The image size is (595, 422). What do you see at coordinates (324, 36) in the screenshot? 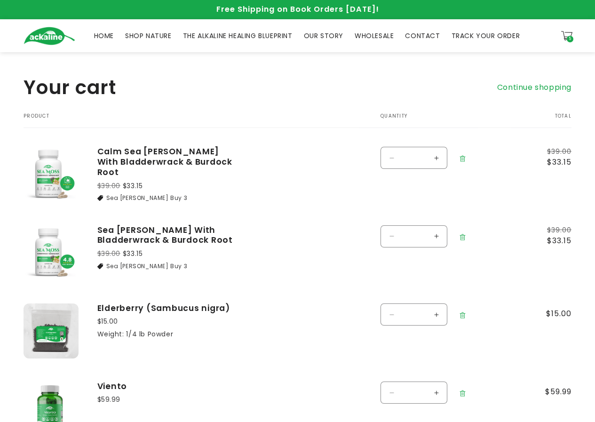
I see `a: OUR STORY` at bounding box center [324, 36].